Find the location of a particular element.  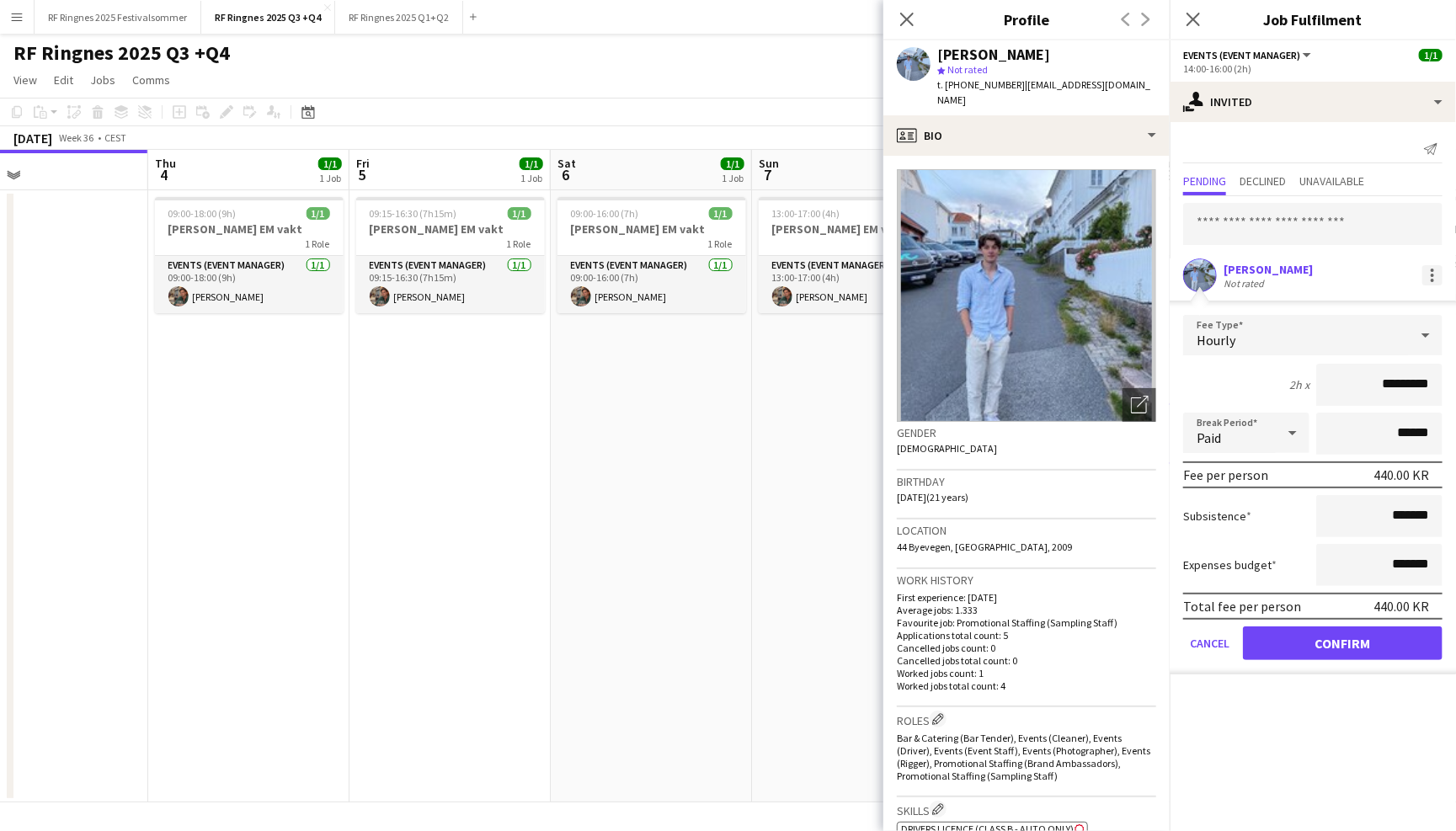

div: 14:00-16:00 (2h) is located at coordinates (1313, 68).